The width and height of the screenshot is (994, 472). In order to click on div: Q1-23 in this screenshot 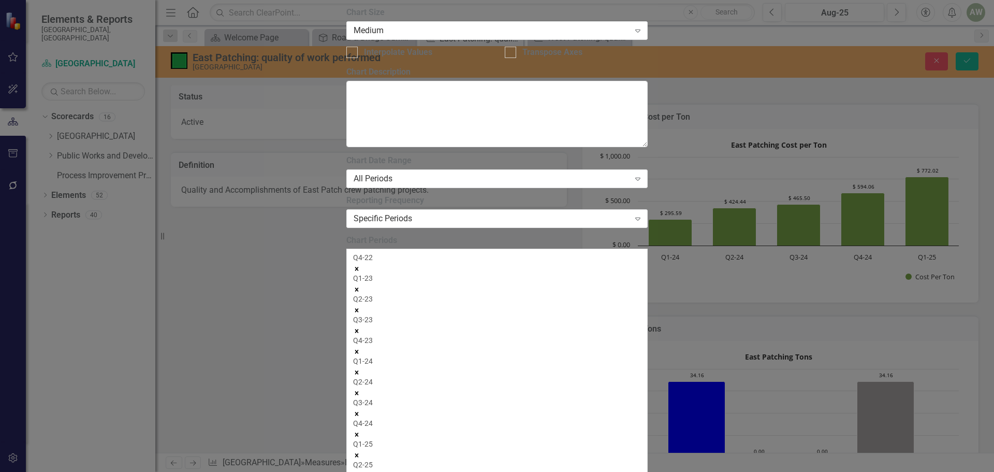, I will do `click(497, 278)`.